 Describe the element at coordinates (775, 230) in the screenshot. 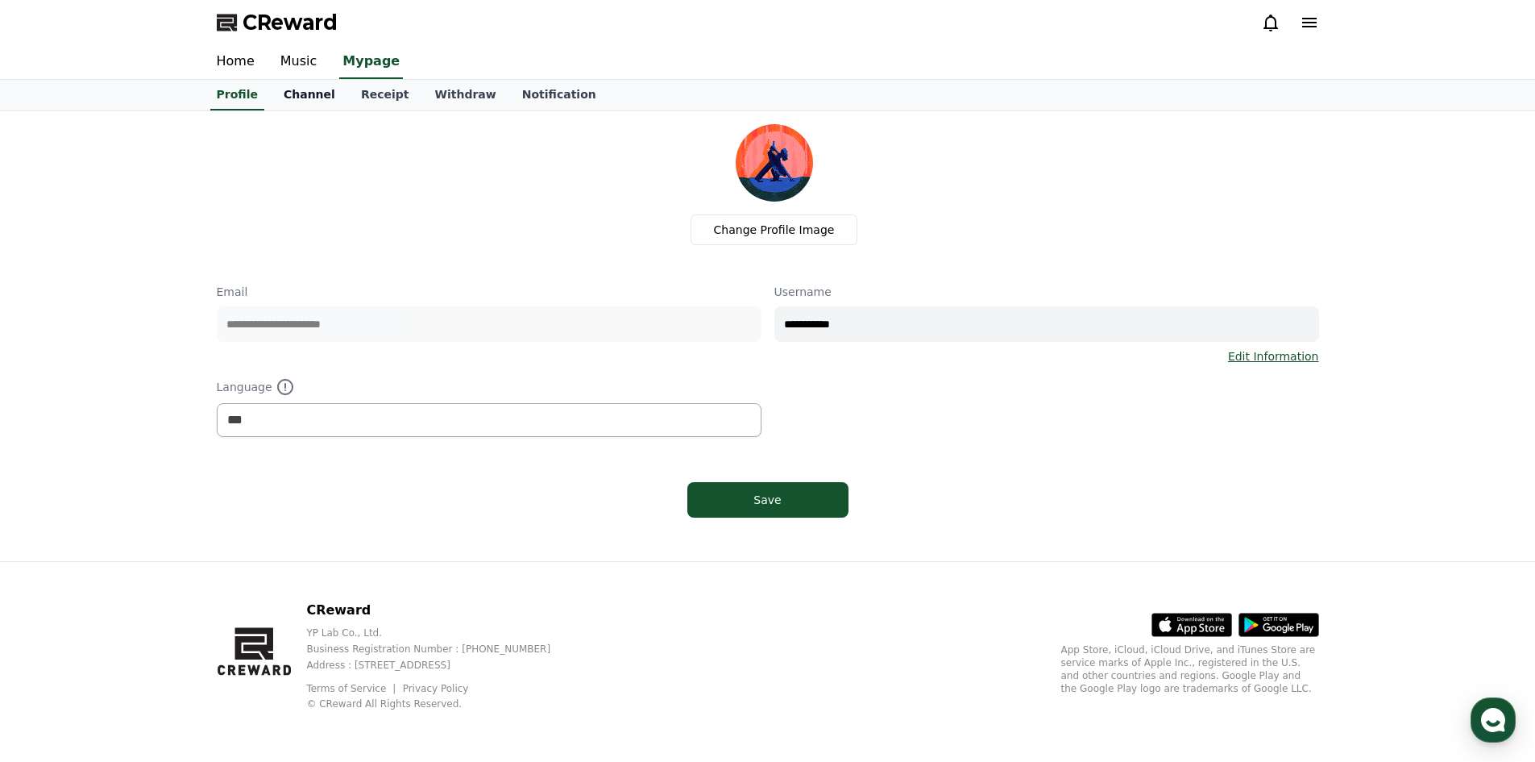

I see `label: Change Profile Image` at that location.